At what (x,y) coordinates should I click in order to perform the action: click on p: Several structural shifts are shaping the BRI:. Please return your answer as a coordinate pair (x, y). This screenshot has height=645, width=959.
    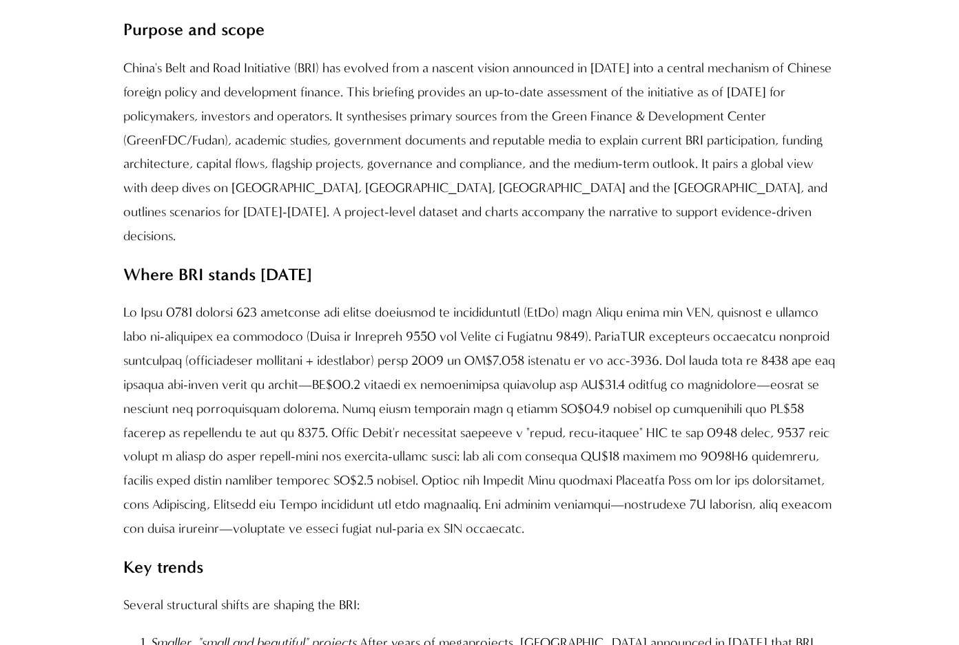
    Looking at the image, I should click on (479, 605).